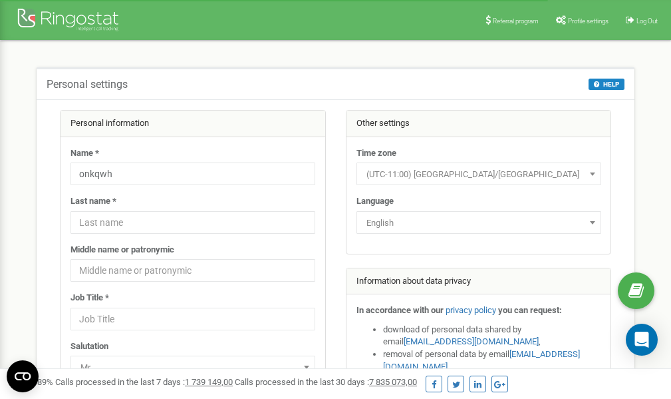  I want to click on strong: In accordance with our, so click(400, 309).